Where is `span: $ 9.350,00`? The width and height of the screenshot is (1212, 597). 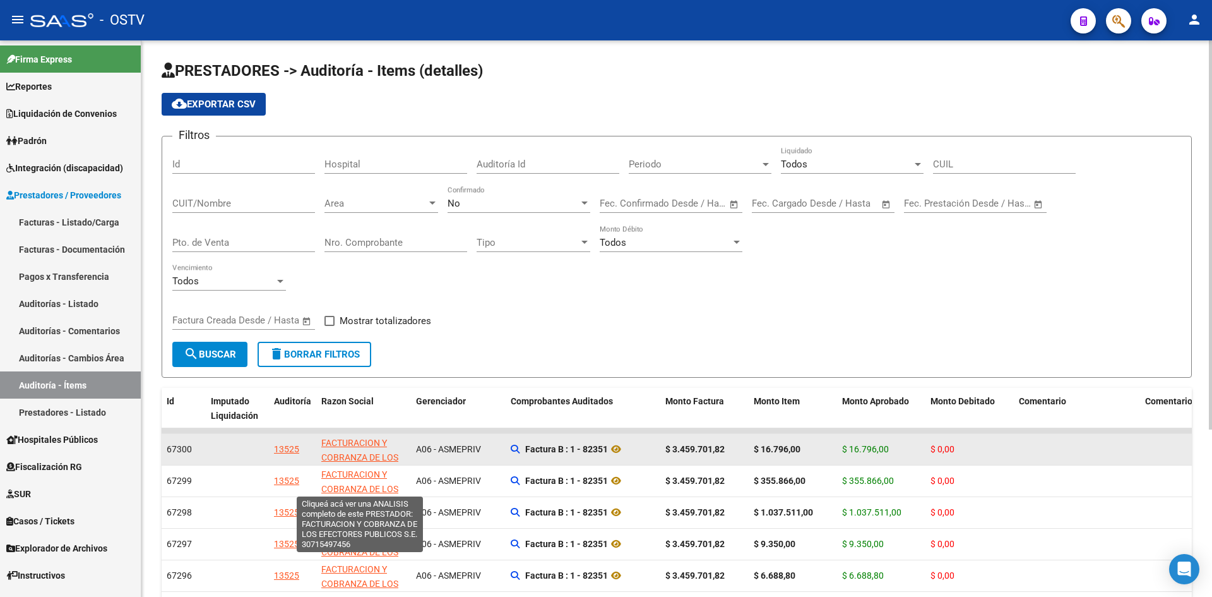
span: $ 9.350,00 is located at coordinates (863, 544).